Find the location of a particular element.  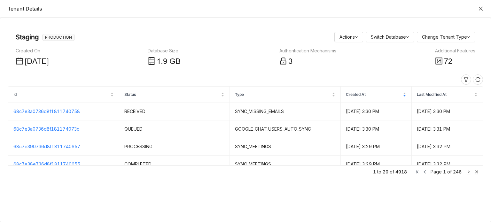

nz-tag: PRODUCTION is located at coordinates (59, 37).